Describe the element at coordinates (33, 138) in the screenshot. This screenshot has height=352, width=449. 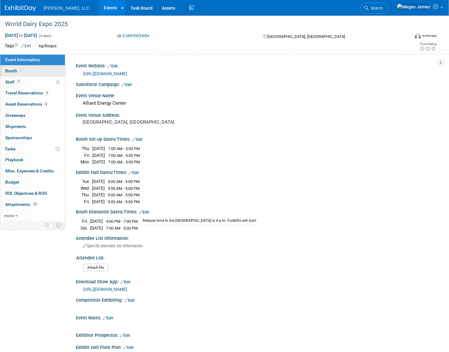
I see `a: Sponsorships` at that location.